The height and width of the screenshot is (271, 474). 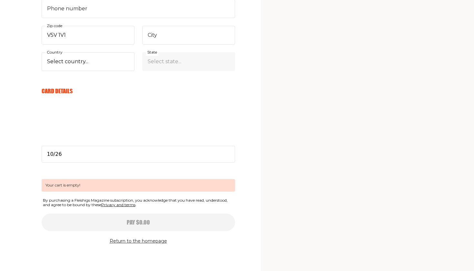 What do you see at coordinates (118, 204) in the screenshot?
I see `a: Privacy and terms` at bounding box center [118, 204].